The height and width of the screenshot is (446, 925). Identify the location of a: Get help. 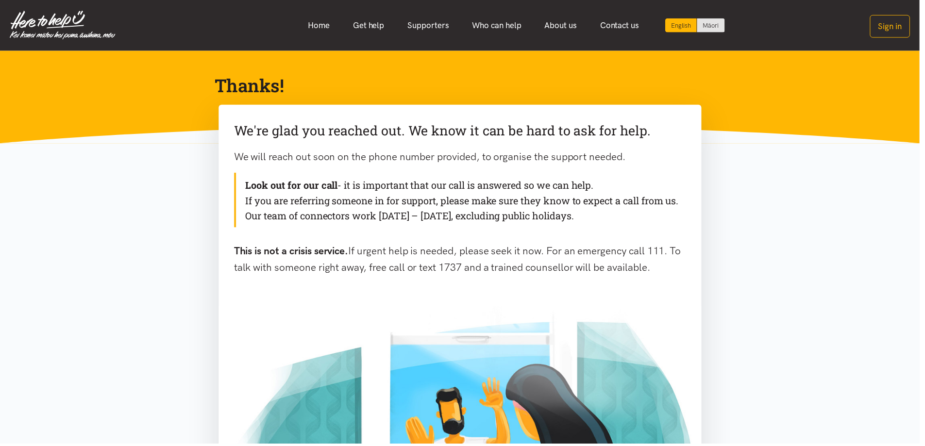
(370, 25).